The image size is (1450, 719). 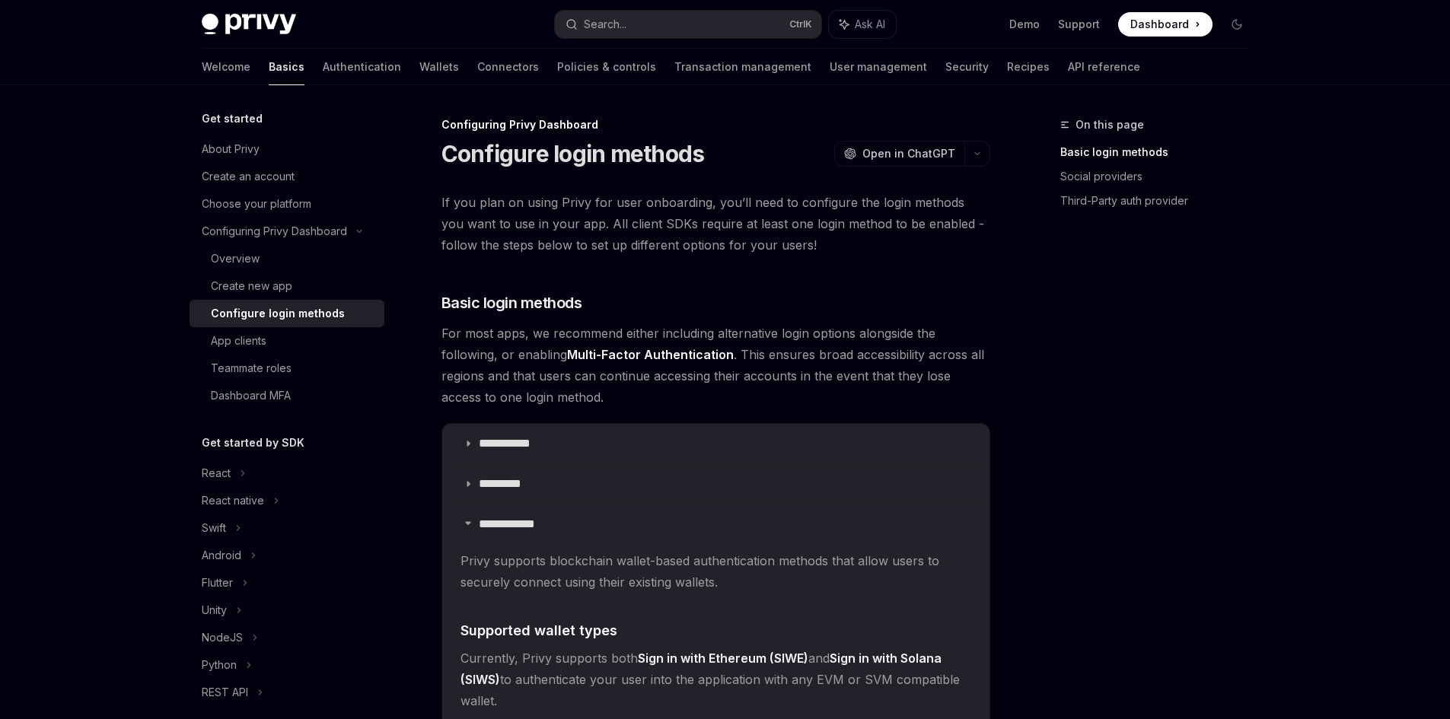 What do you see at coordinates (251, 368) in the screenshot?
I see `div: Teammate roles` at bounding box center [251, 368].